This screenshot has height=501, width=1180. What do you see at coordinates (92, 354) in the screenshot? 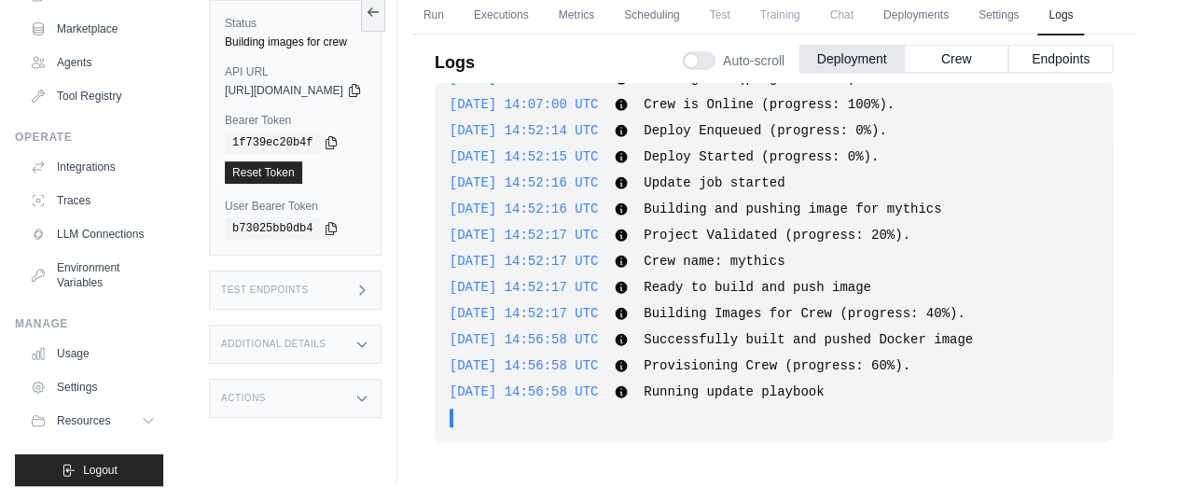
I see `a: Usage` at bounding box center [92, 354].